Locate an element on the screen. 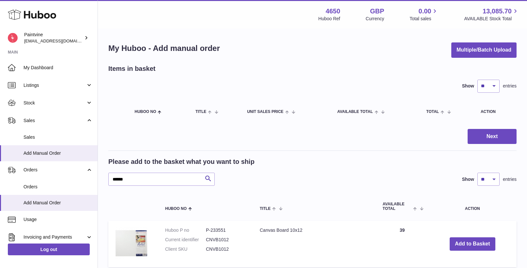  div: Currency is located at coordinates (375, 19).